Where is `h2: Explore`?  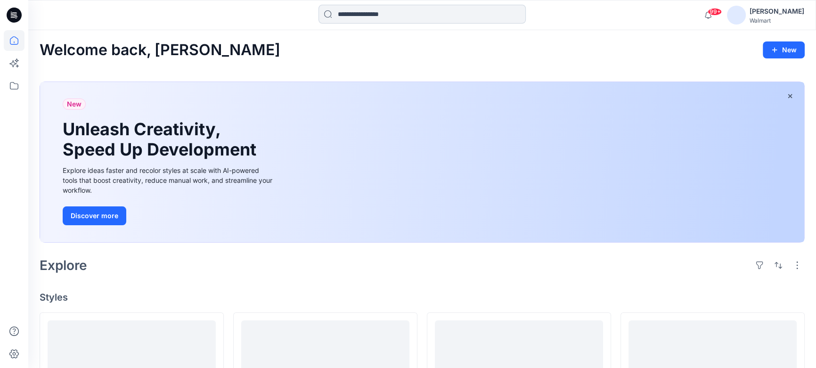 h2: Explore is located at coordinates (63, 265).